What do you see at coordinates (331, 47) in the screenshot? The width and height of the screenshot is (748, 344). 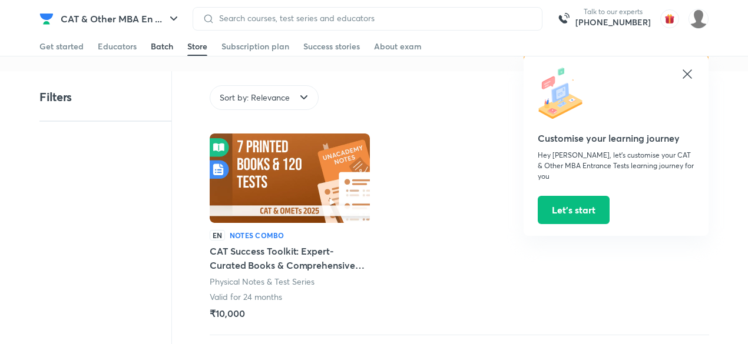 I see `div: Success stories` at bounding box center [331, 47].